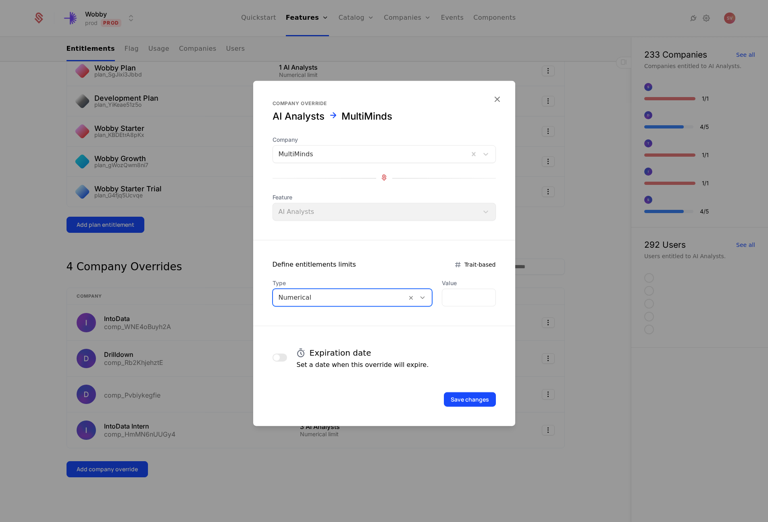 The width and height of the screenshot is (768, 522). What do you see at coordinates (367, 116) in the screenshot?
I see `div: MultiMinds` at bounding box center [367, 116].